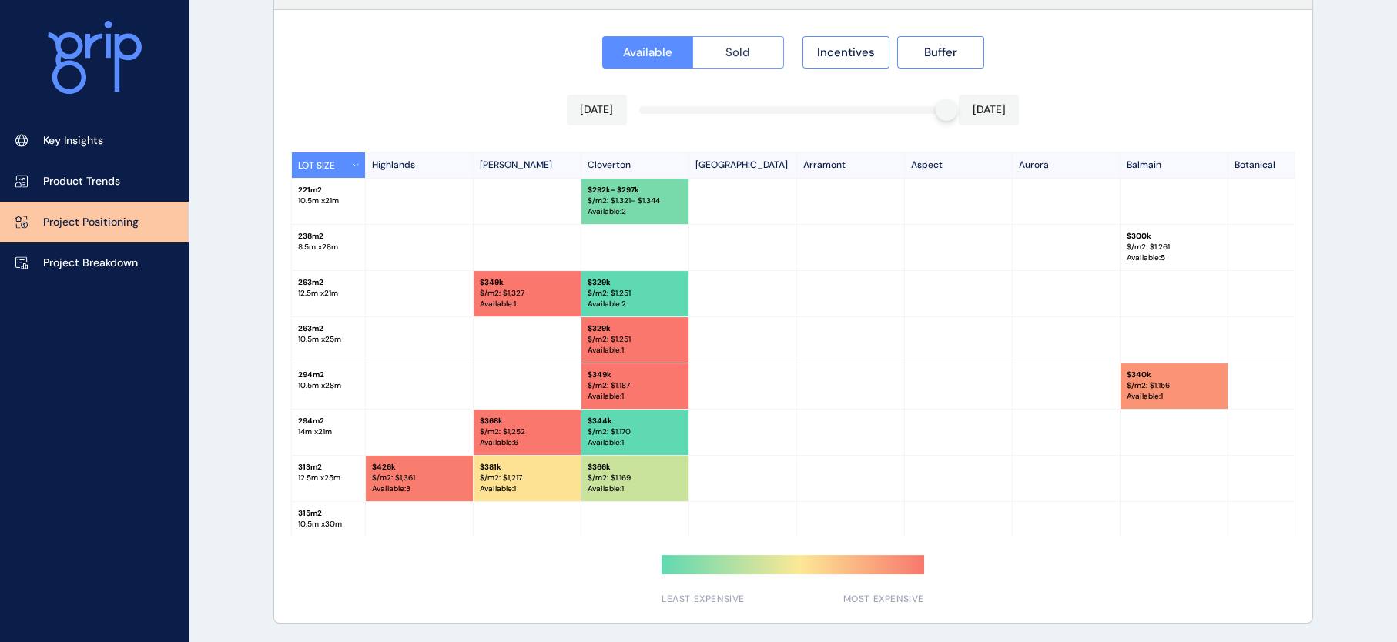 Image resolution: width=1397 pixels, height=642 pixels. I want to click on p: 8.5 m x 28 m, so click(328, 247).